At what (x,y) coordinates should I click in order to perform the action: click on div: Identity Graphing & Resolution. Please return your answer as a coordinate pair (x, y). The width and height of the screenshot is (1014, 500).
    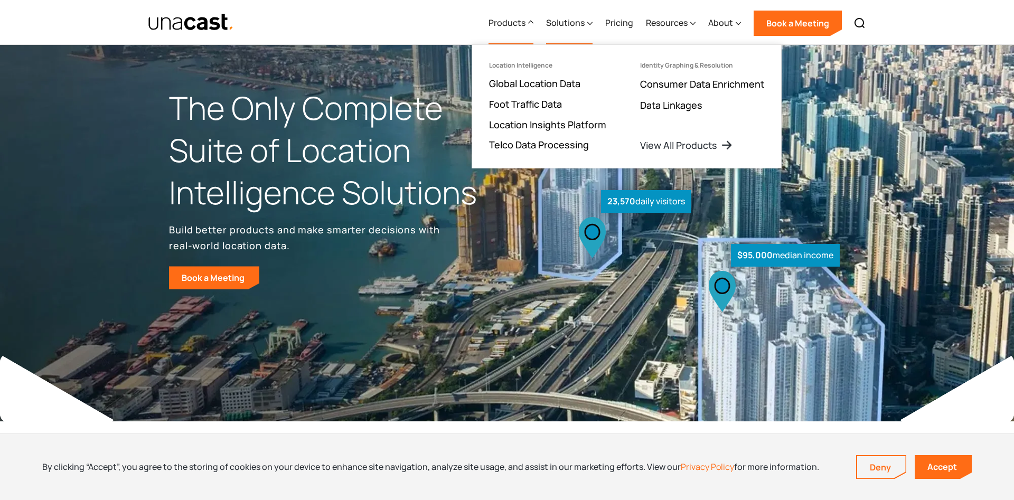
    Looking at the image, I should click on (686, 65).